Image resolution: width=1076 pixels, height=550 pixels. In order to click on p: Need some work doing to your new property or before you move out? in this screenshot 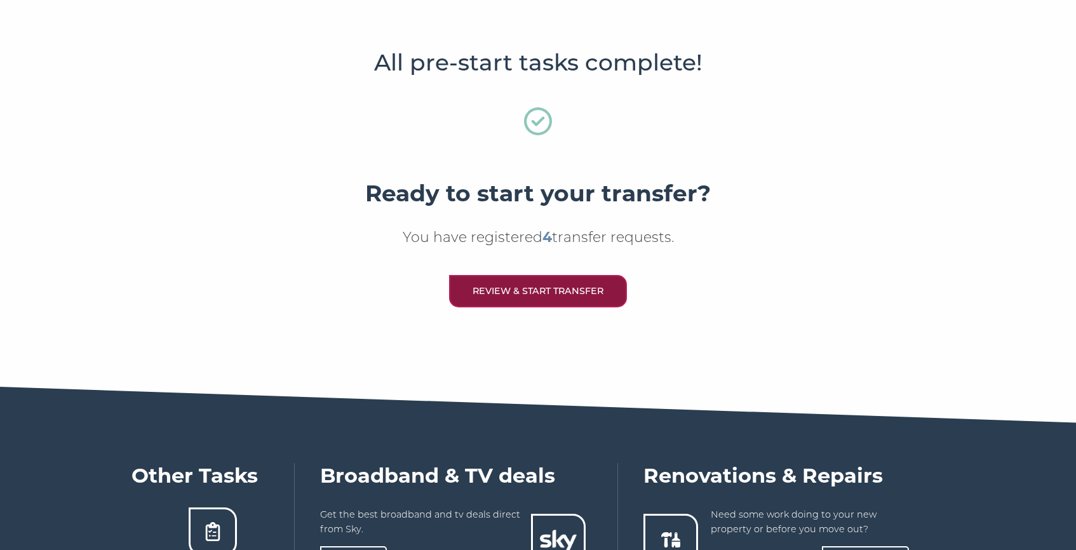, I will do `click(810, 522)`.